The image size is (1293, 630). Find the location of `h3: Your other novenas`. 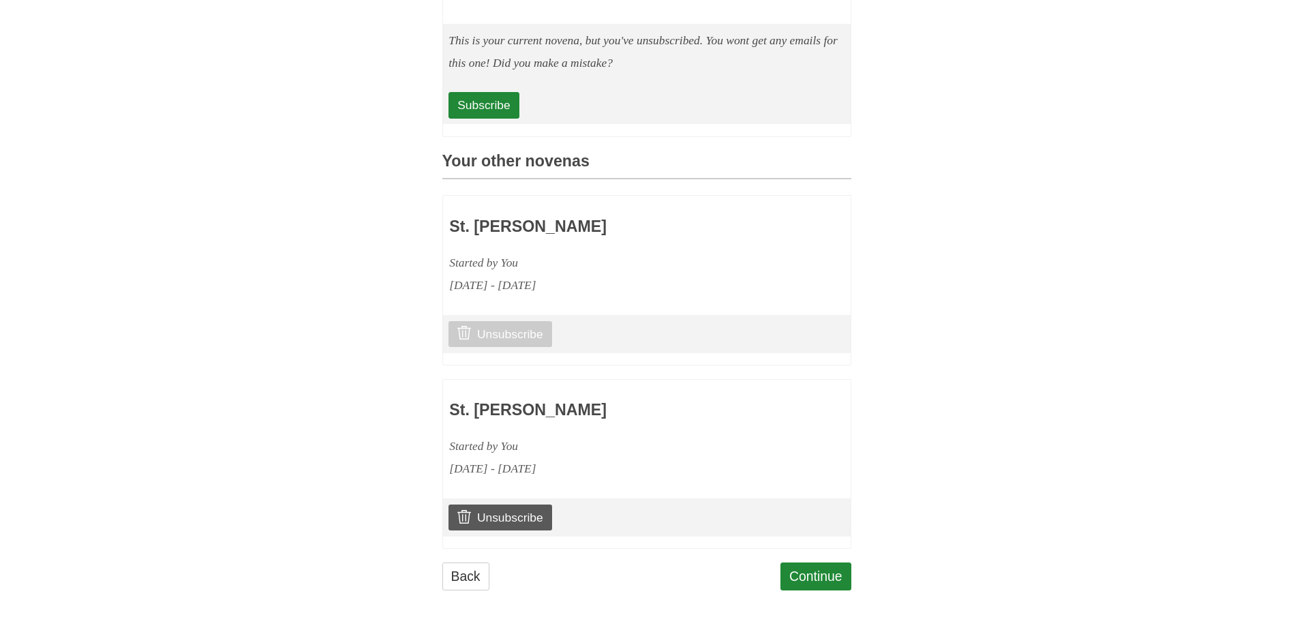

h3: Your other novenas is located at coordinates (647, 166).